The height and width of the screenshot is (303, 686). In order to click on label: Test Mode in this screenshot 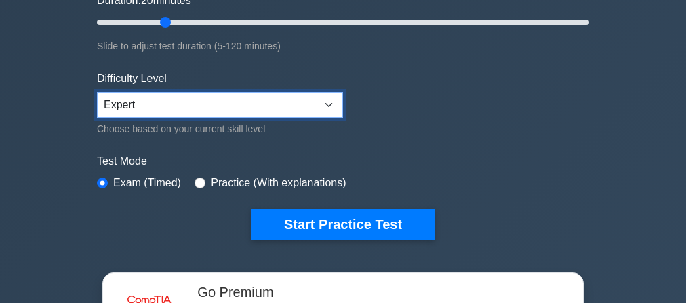, I will do `click(343, 161)`.